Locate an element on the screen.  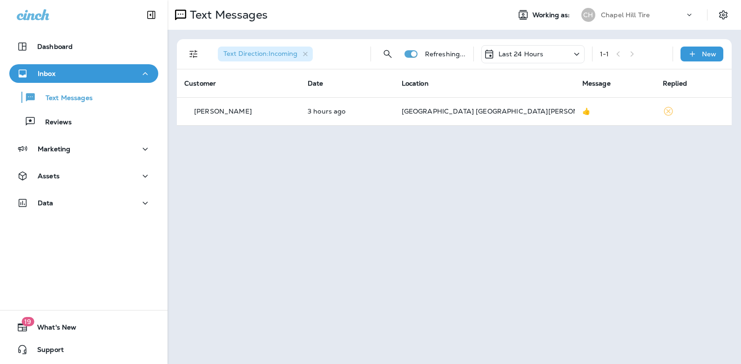
button: Collapse Sidebar is located at coordinates (151, 15).